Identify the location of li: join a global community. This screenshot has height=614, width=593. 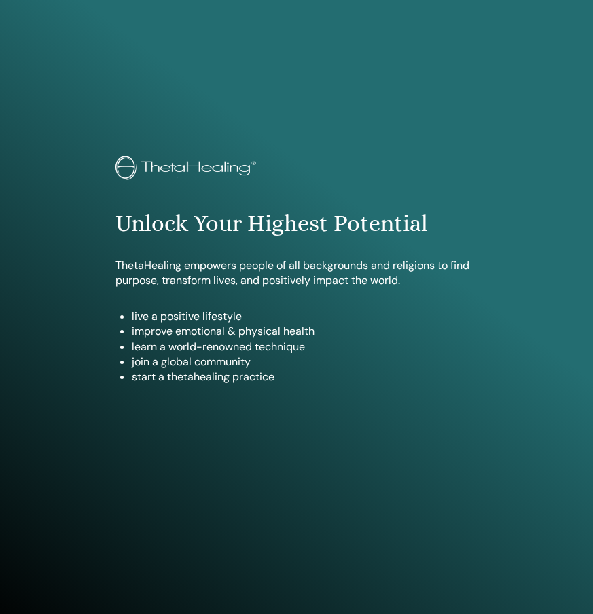
(304, 362).